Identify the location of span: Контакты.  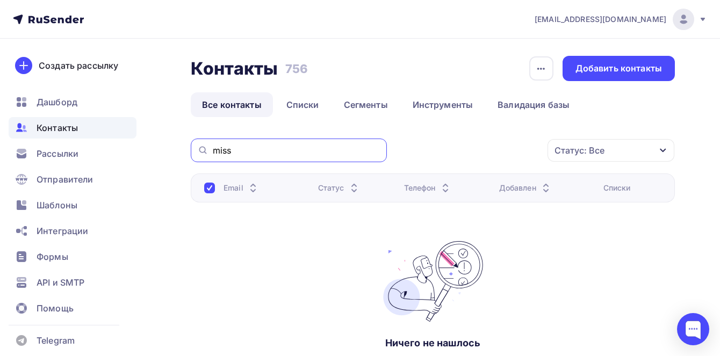
(57, 128).